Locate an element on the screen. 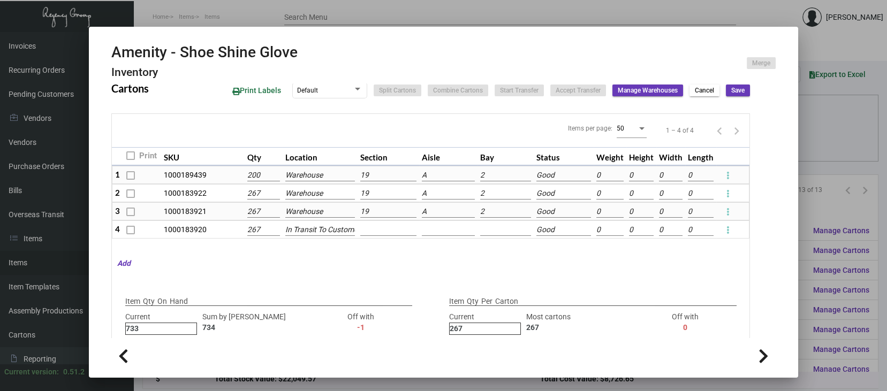 The image size is (887, 391). th: Width is located at coordinates (670, 156).